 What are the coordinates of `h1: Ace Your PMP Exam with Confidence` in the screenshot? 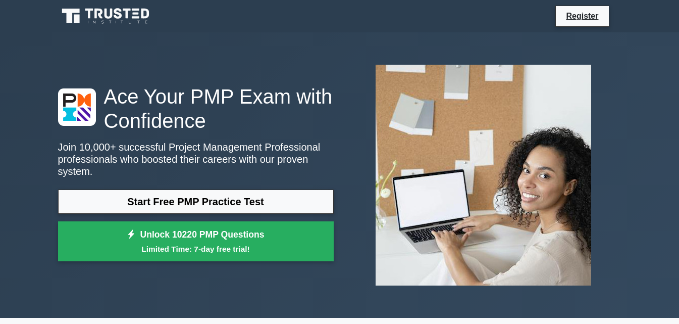 It's located at (196, 109).